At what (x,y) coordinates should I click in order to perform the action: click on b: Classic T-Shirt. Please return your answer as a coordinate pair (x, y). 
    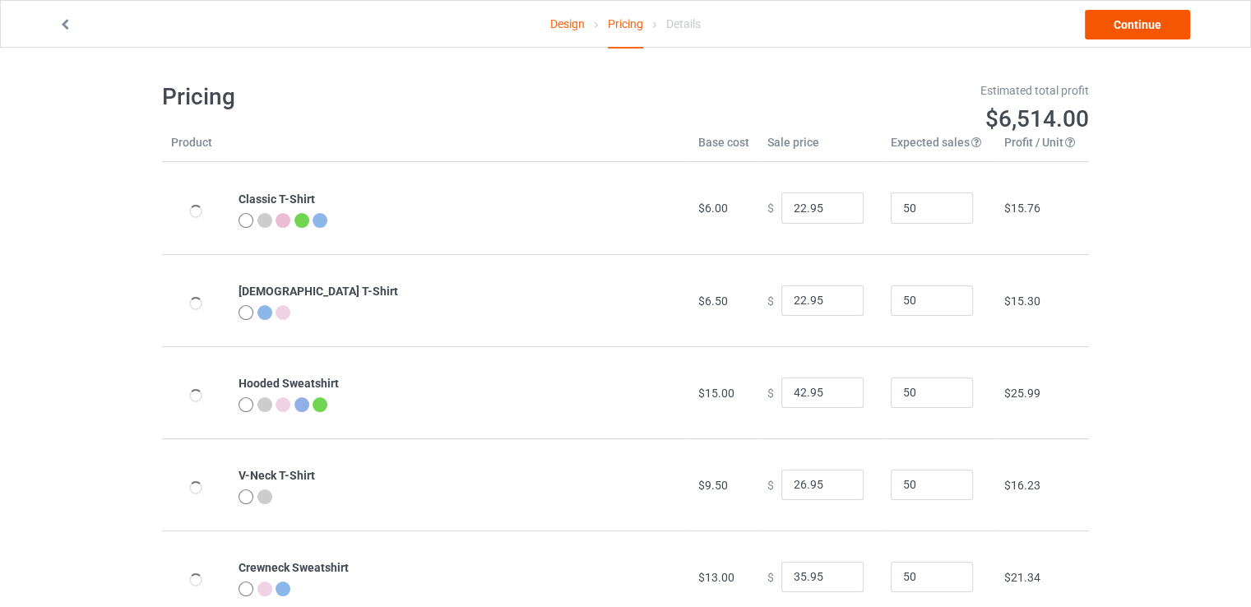
    Looking at the image, I should click on (276, 199).